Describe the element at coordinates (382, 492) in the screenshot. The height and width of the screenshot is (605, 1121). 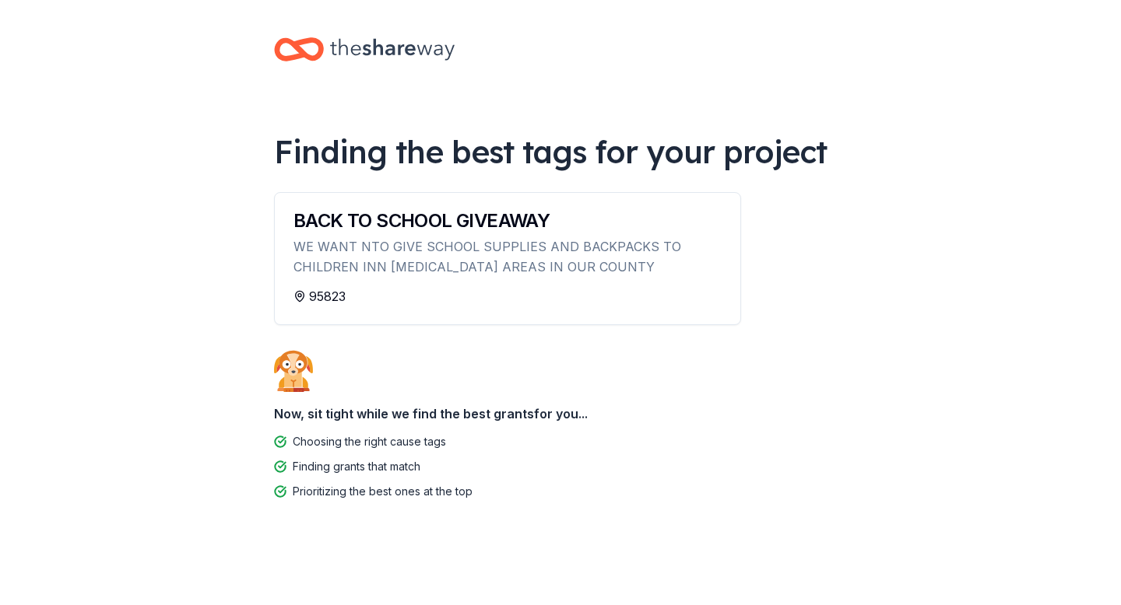
I see `div: Prioritizing the best ones at the top` at that location.